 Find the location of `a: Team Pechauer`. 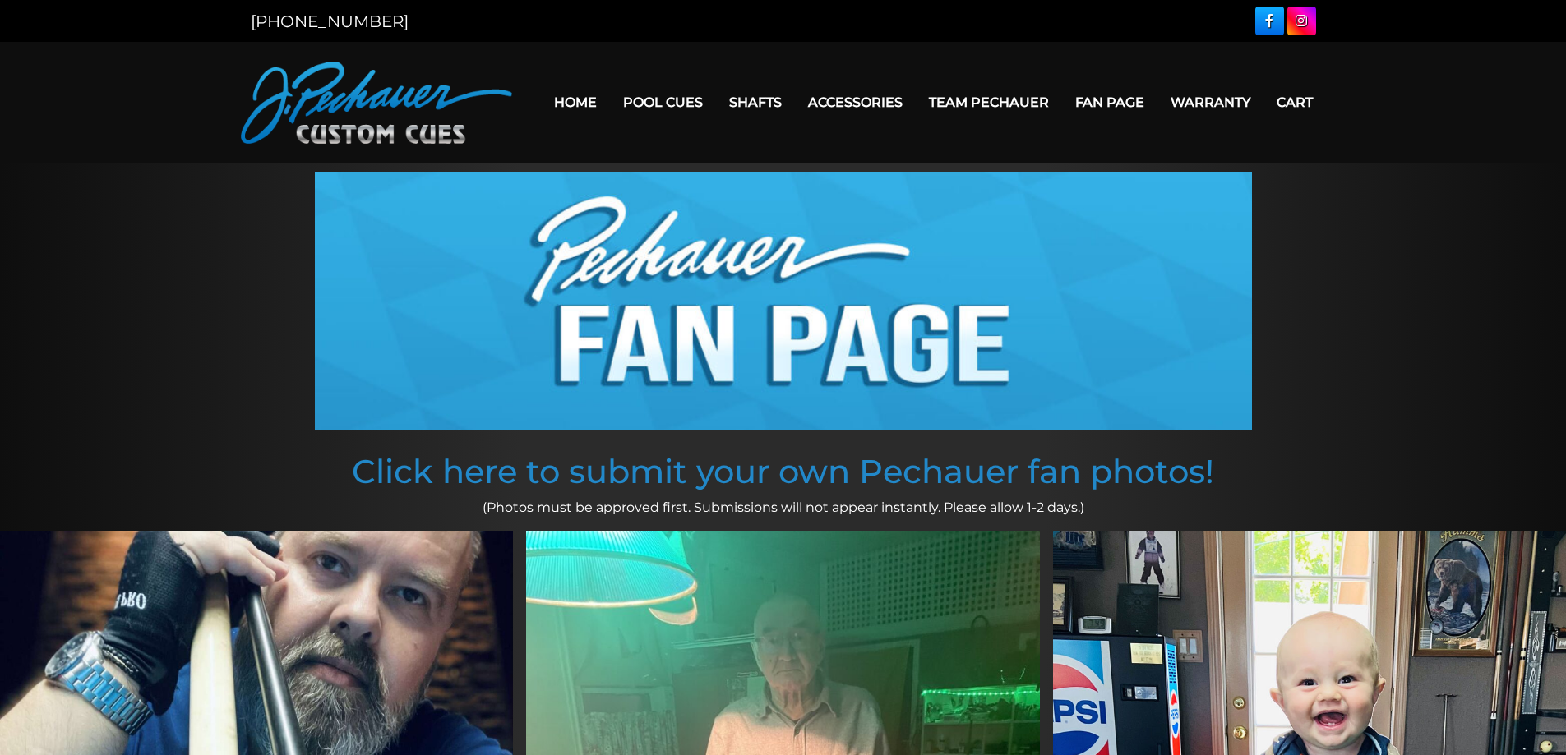

a: Team Pechauer is located at coordinates (989, 102).